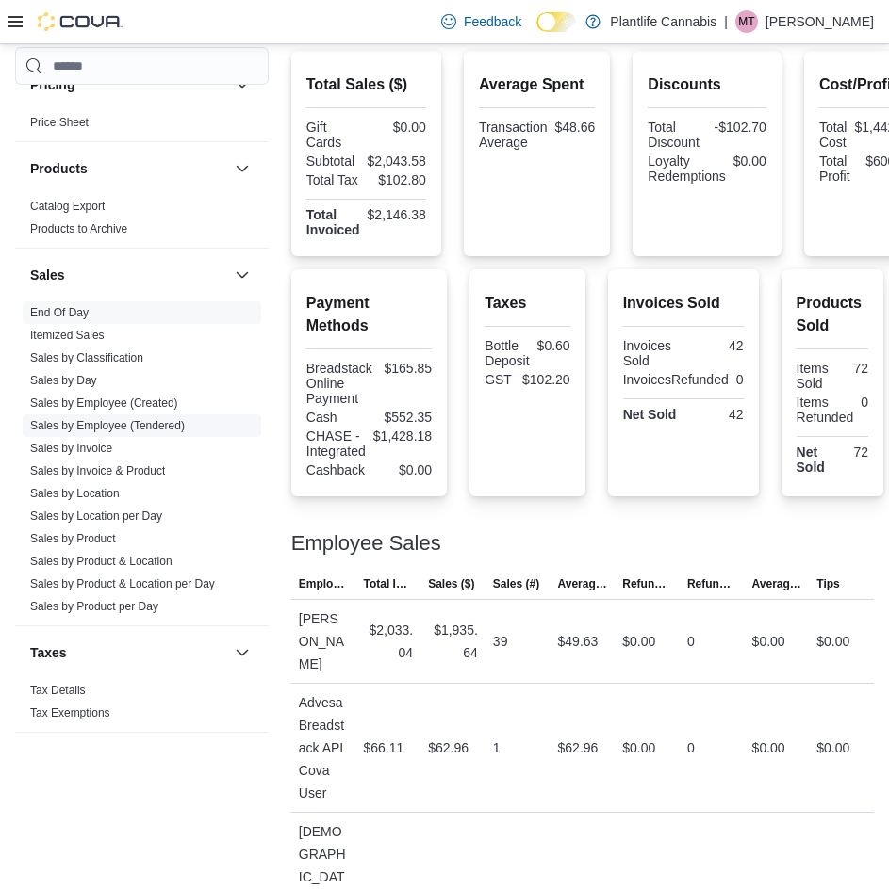 The image size is (889, 889). What do you see at coordinates (745, 22) in the screenshot?
I see `span: MT` at bounding box center [745, 22].